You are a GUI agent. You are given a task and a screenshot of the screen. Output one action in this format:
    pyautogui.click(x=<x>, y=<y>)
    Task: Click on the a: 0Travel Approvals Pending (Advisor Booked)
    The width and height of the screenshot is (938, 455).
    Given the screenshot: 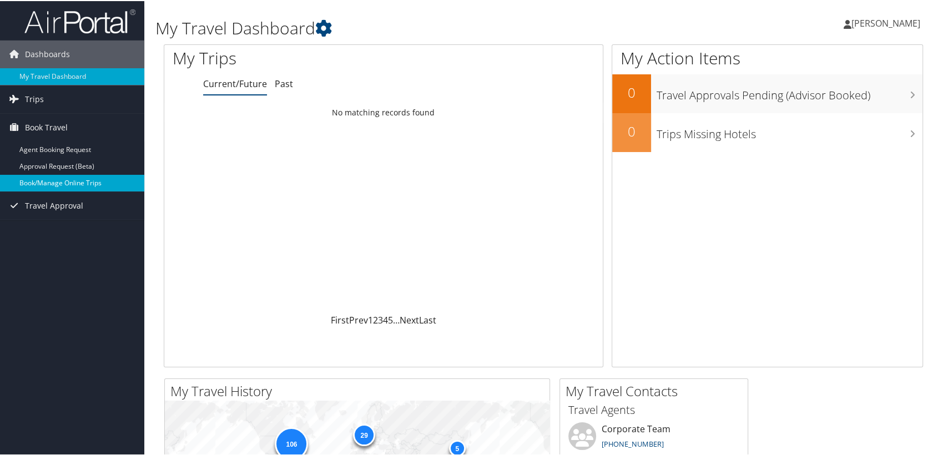 What is the action you would take?
    pyautogui.click(x=767, y=93)
    